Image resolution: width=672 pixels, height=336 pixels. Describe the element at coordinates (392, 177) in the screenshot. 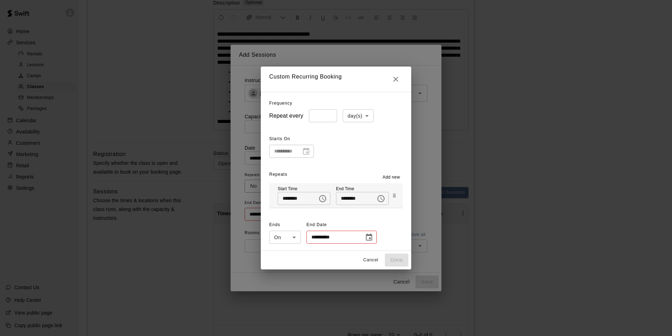

I see `button: Add new` at that location.